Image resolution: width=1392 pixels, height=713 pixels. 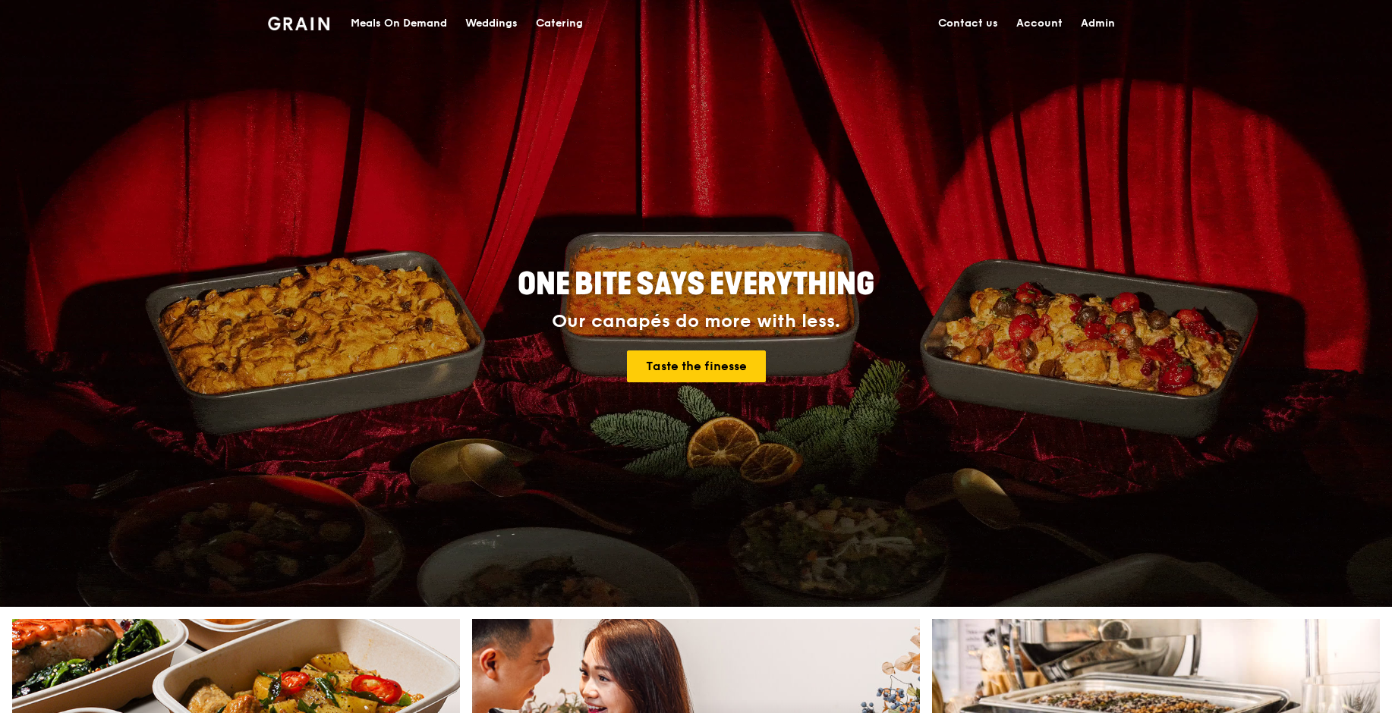 What do you see at coordinates (491, 24) in the screenshot?
I see `div: Weddings` at bounding box center [491, 24].